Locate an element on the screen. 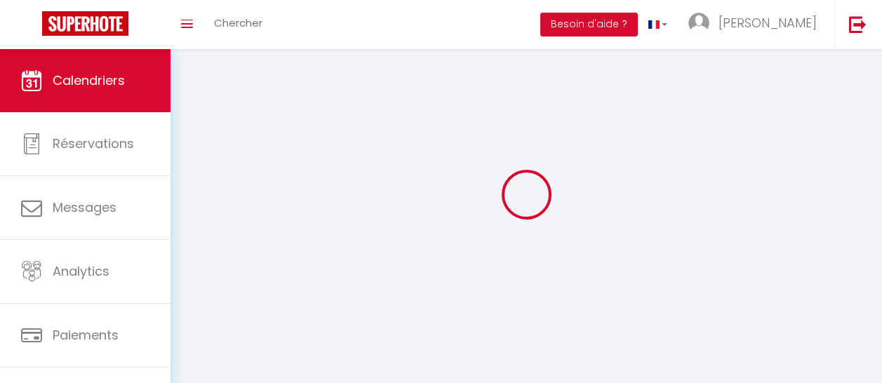 The image size is (882, 383). span: Analytics is located at coordinates (81, 271).